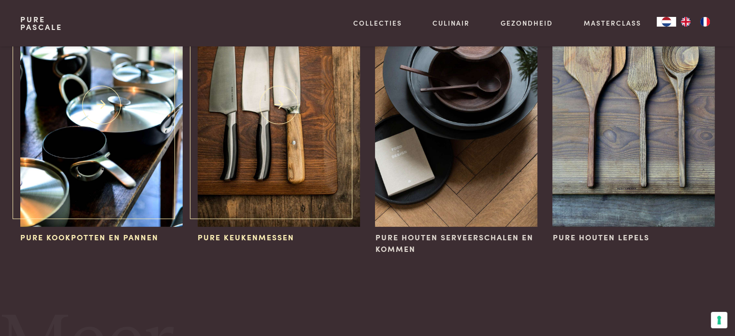 The image size is (735, 336). Describe the element at coordinates (527, 23) in the screenshot. I see `a: Gezondheid` at that location.